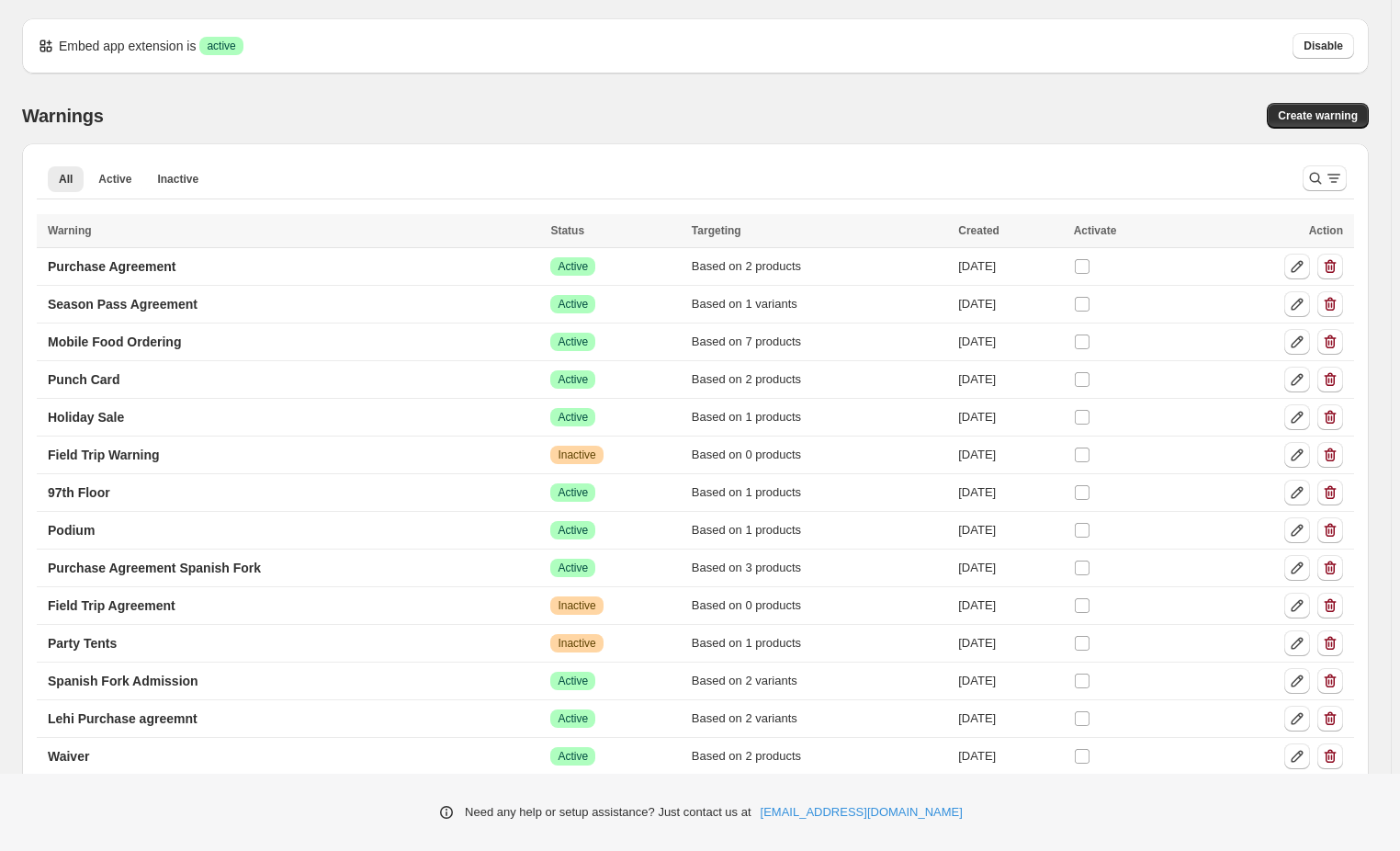 Image resolution: width=1400 pixels, height=851 pixels. What do you see at coordinates (83, 379) in the screenshot?
I see `a: Punch Card` at bounding box center [83, 379].